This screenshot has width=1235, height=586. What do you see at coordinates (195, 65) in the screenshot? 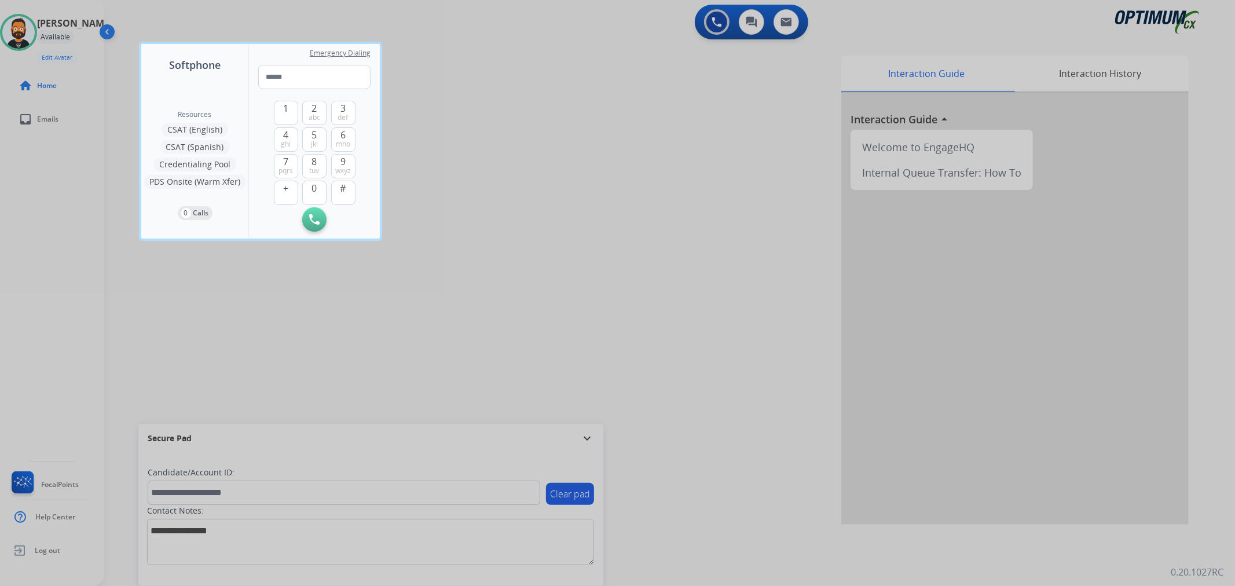
I see `span: Softphone` at bounding box center [195, 65].